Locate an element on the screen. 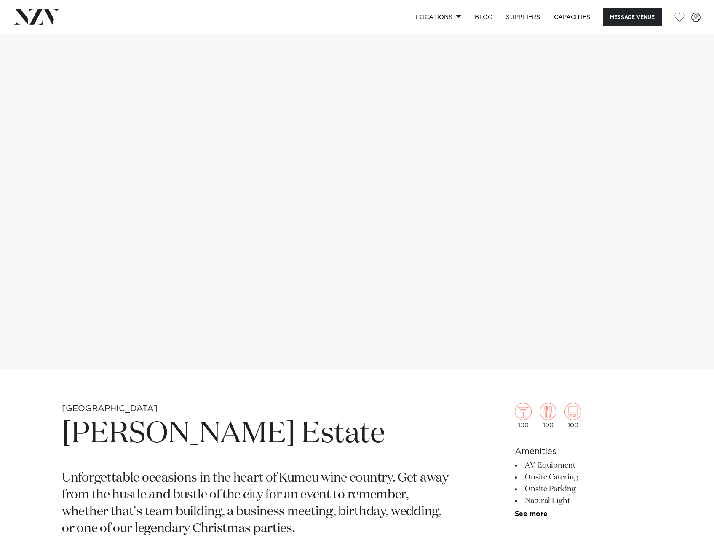 This screenshot has height=538, width=714. a: SUPPLIERS is located at coordinates (523, 17).